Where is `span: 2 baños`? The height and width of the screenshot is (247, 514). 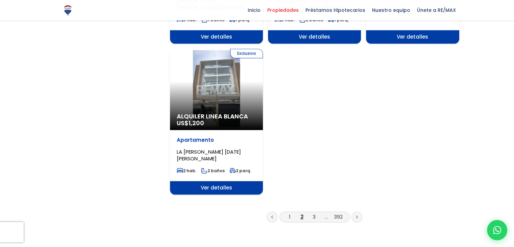 span: 2 baños is located at coordinates (213, 170).